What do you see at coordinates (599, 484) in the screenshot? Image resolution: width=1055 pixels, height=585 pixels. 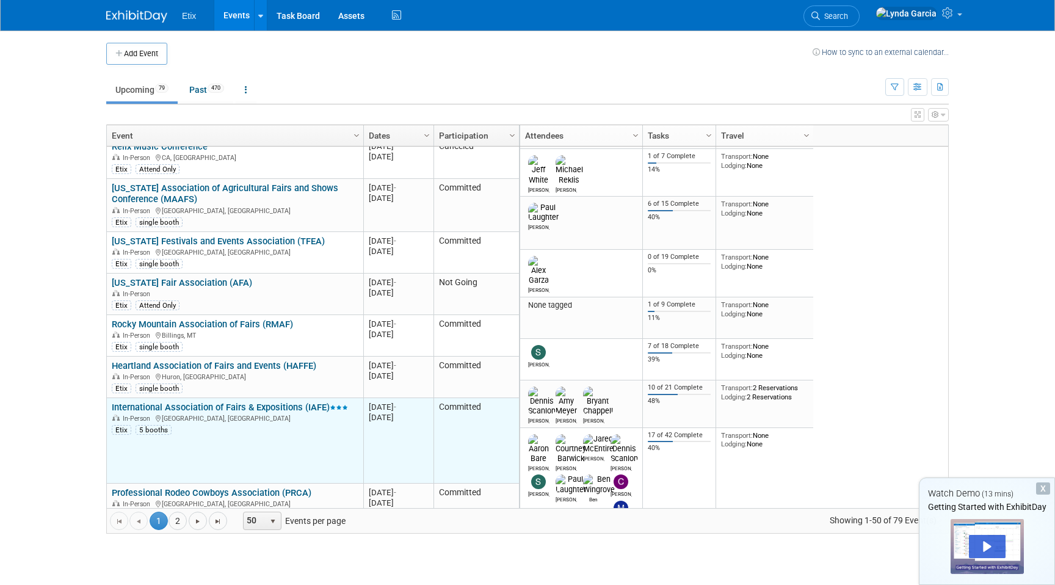 I see `img: Ben Wingrove` at bounding box center [599, 484].